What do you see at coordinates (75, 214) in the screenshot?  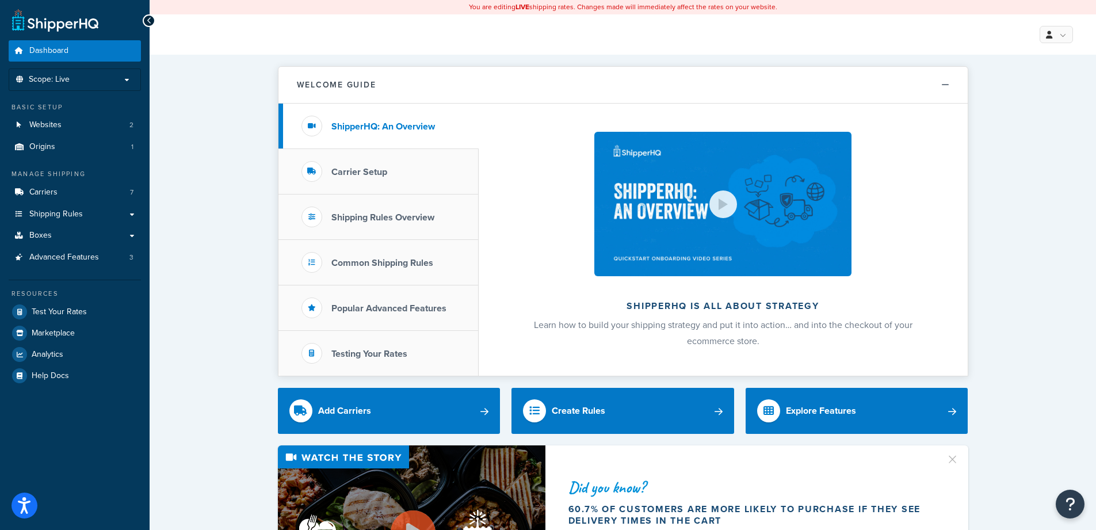 I see `li: Shipping Rules` at bounding box center [75, 214].